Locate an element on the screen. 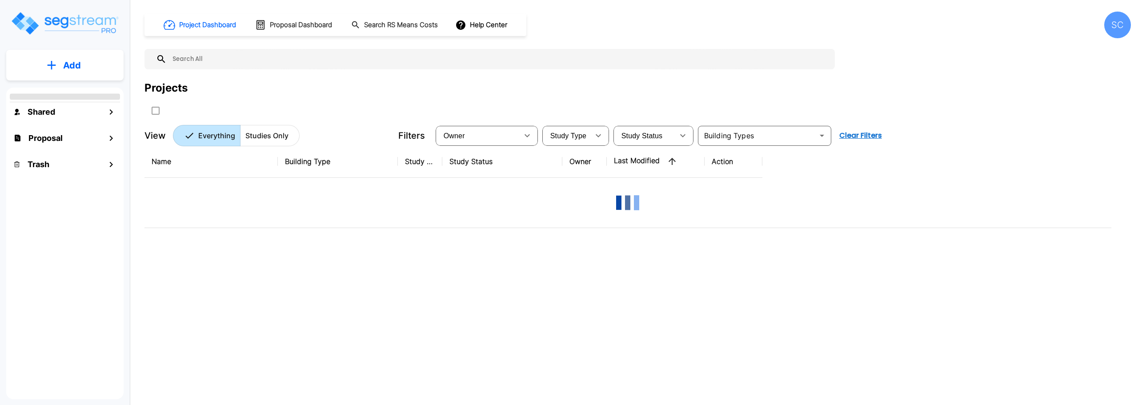  button: Open is located at coordinates (822, 136).